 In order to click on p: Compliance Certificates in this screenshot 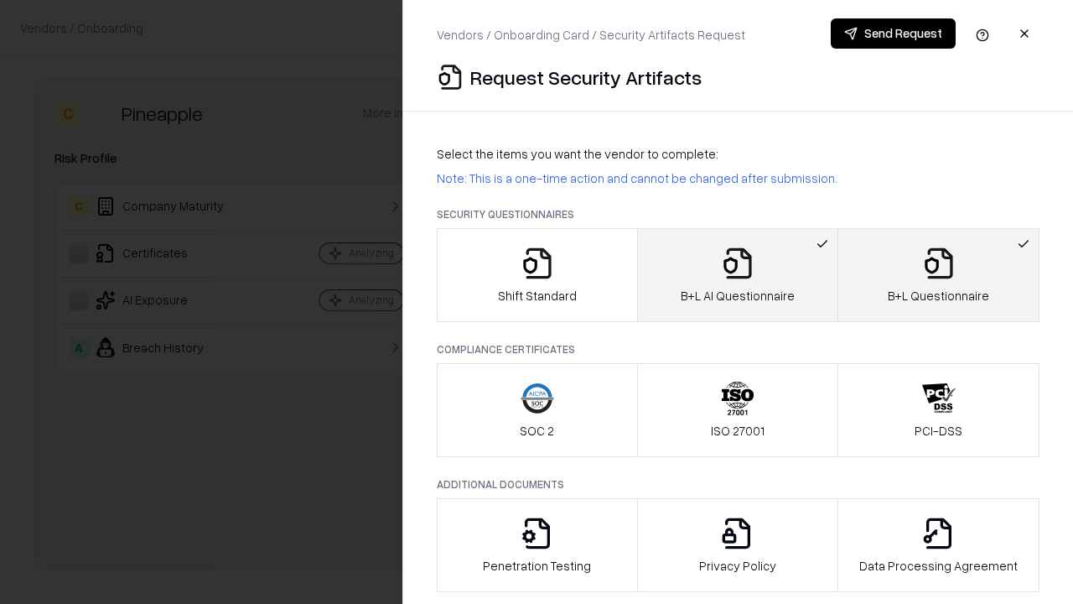, I will do `click(738, 349)`.